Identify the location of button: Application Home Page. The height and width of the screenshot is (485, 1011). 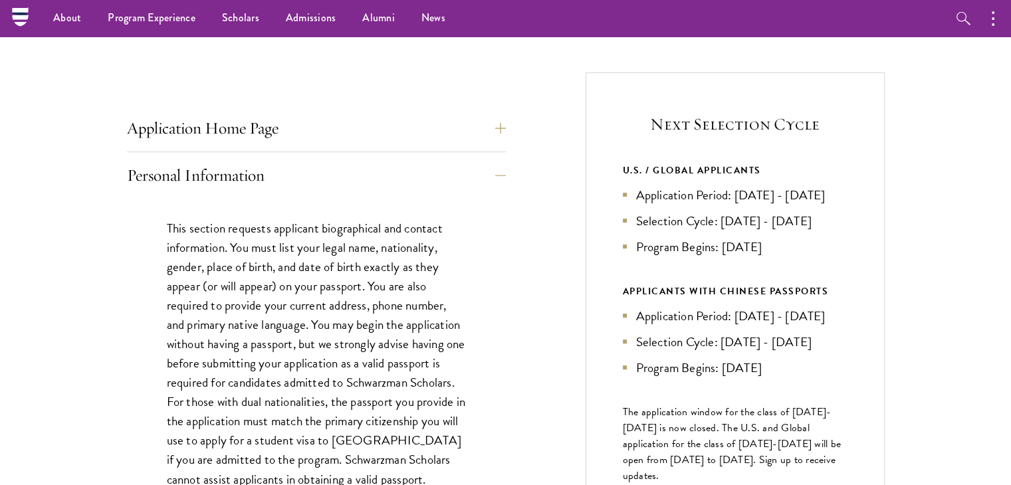
(316, 128).